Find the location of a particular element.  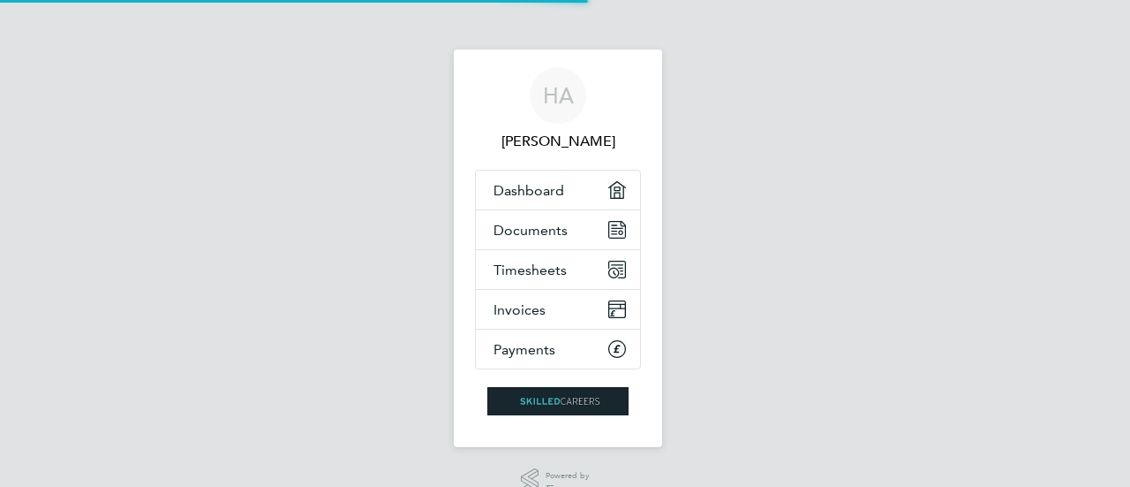

span: Invoices is located at coordinates (519, 309).